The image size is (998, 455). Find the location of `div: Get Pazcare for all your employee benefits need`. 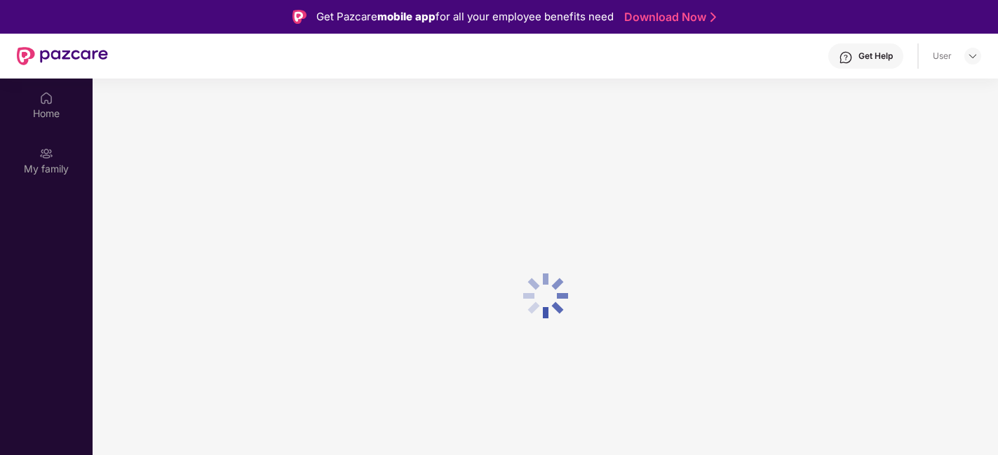

div: Get Pazcare for all your employee benefits need is located at coordinates (465, 17).